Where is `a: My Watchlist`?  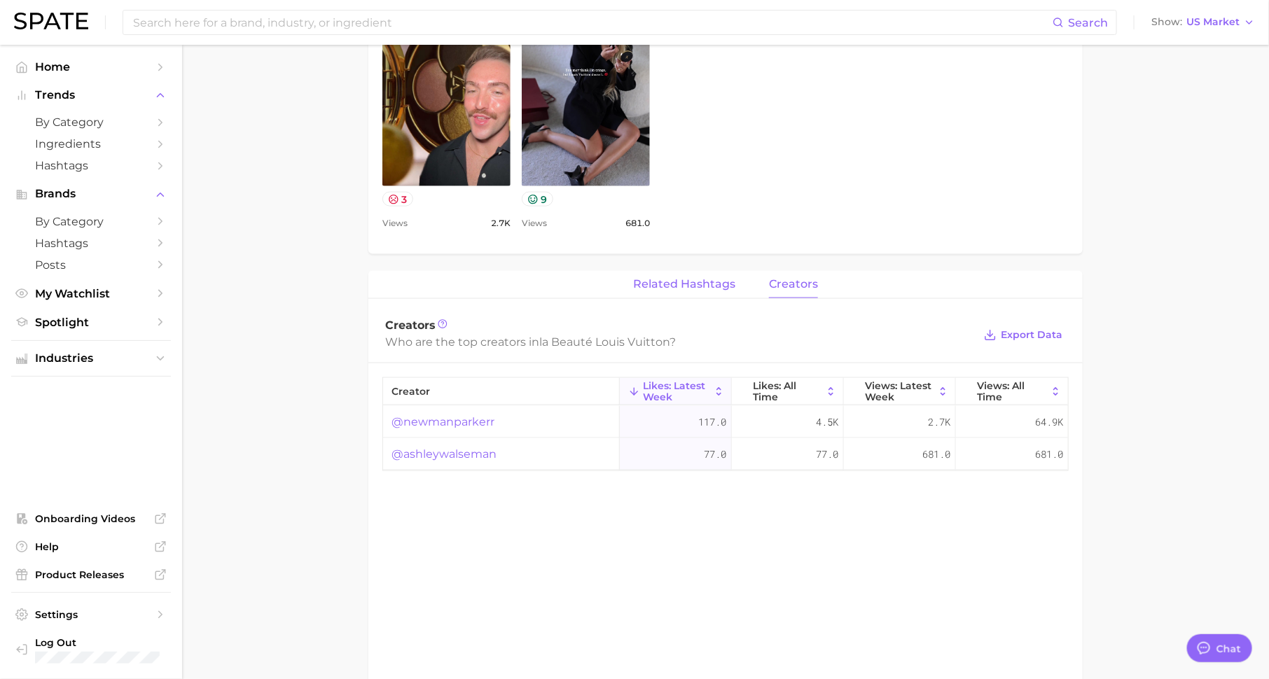
a: My Watchlist is located at coordinates (91, 293).